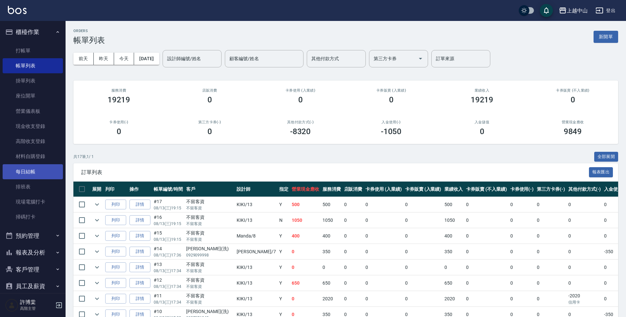 The height and width of the screenshot is (317, 626). I want to click on a: 詳情, so click(140, 268).